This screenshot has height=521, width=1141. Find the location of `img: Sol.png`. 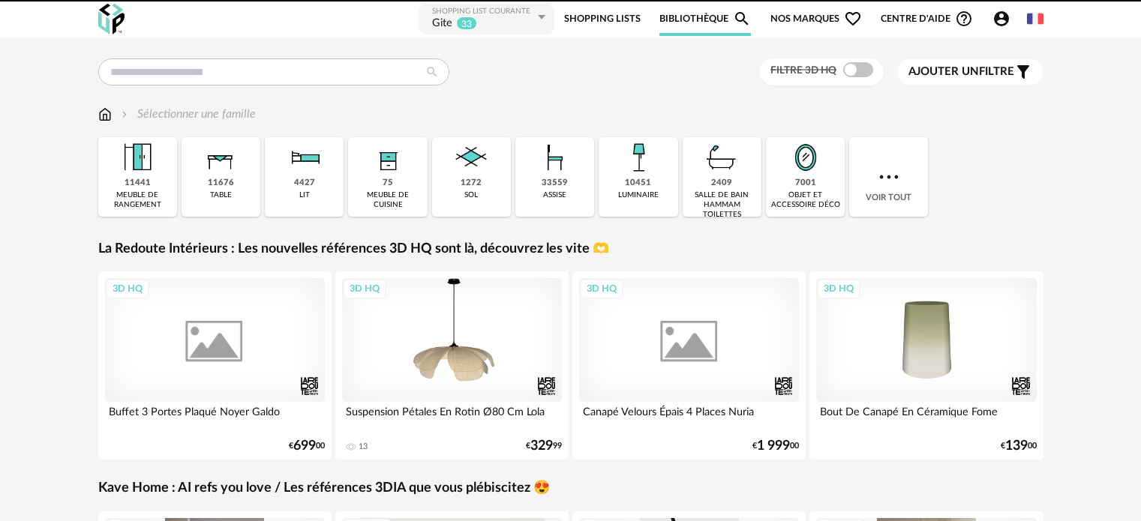

img: Sol.png is located at coordinates (471, 158).